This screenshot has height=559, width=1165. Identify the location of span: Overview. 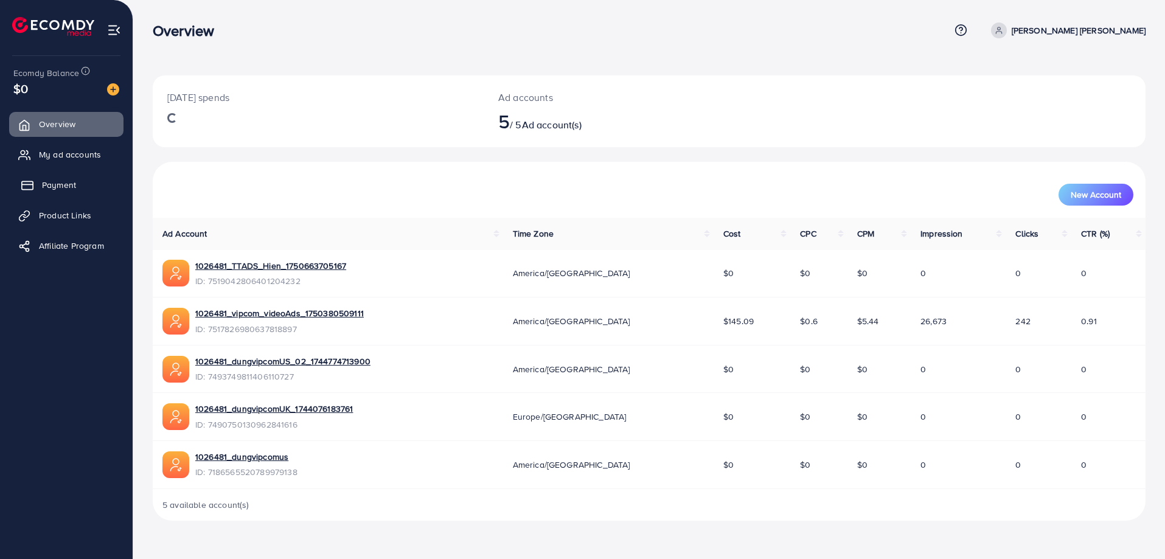
(57, 124).